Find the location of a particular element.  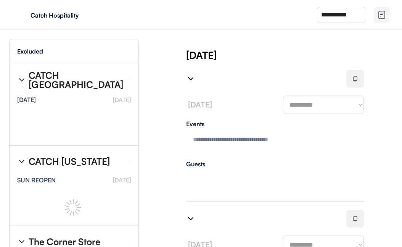

img: file-02.svg is located at coordinates (382, 15).